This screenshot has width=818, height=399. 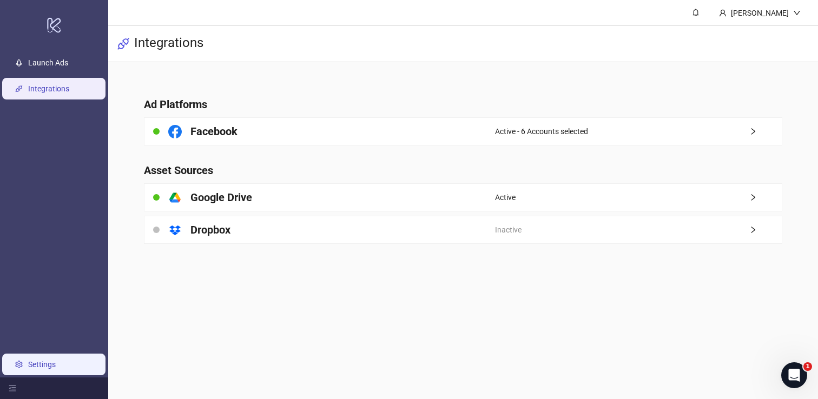 What do you see at coordinates (211, 230) in the screenshot?
I see `h4: Dropbox` at bounding box center [211, 230].